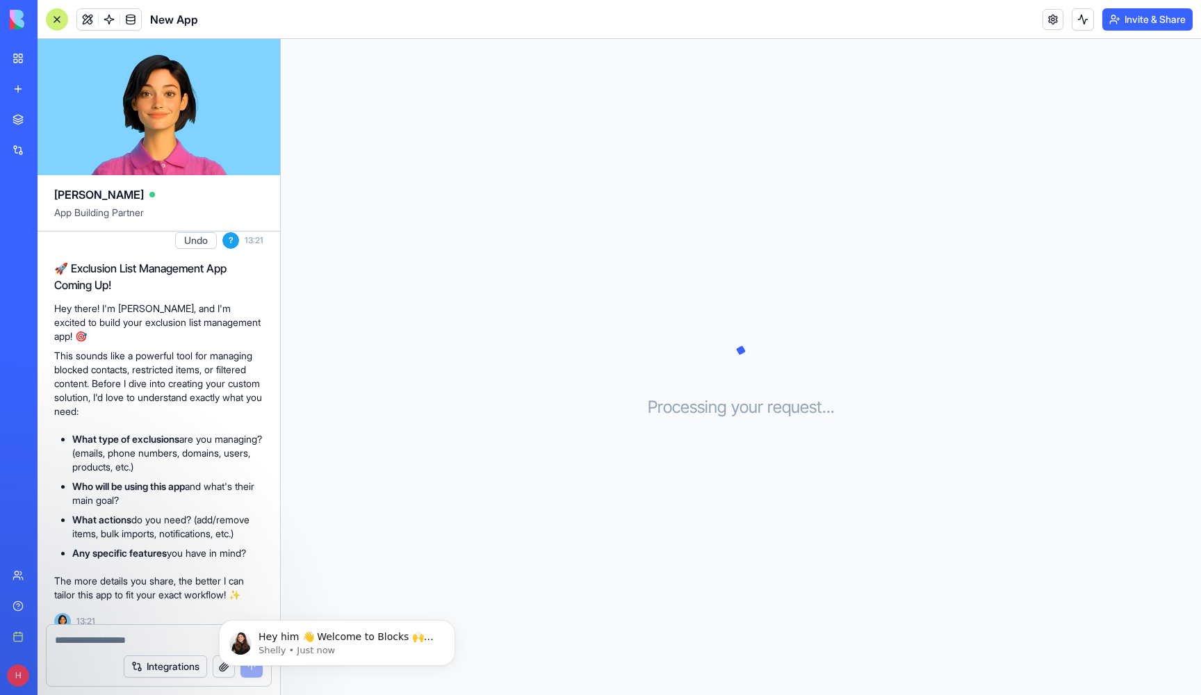 The height and width of the screenshot is (695, 1201). I want to click on div: Send us a messageWe typically reply within an hour, so click(139, 190).